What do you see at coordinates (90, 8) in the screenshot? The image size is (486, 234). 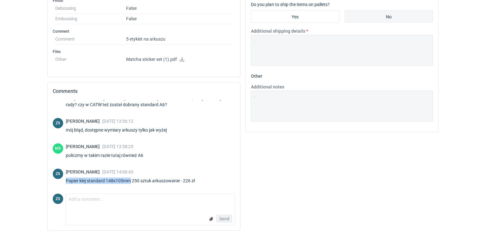 I see `dt: Debossing` at bounding box center [90, 8].